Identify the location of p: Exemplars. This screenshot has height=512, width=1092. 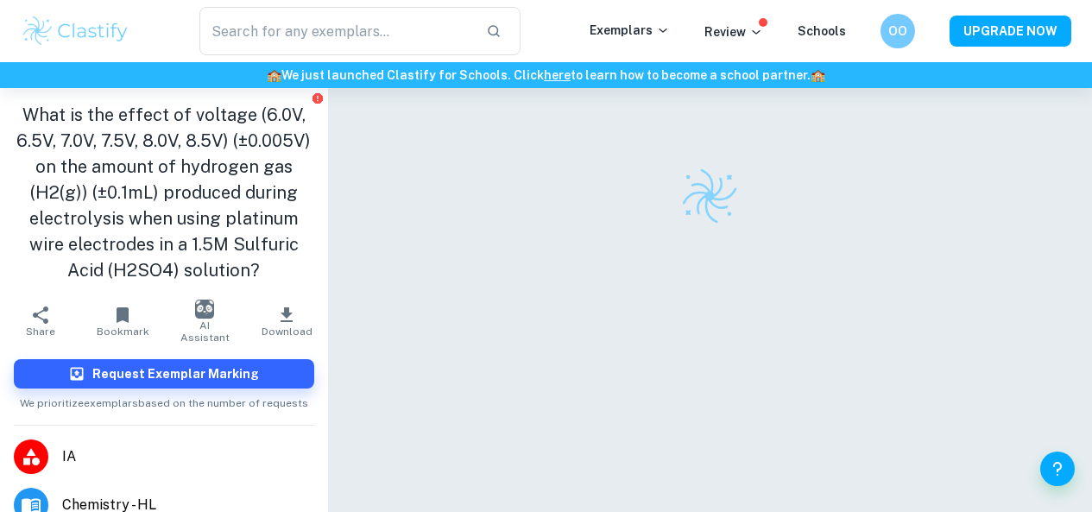
(629, 30).